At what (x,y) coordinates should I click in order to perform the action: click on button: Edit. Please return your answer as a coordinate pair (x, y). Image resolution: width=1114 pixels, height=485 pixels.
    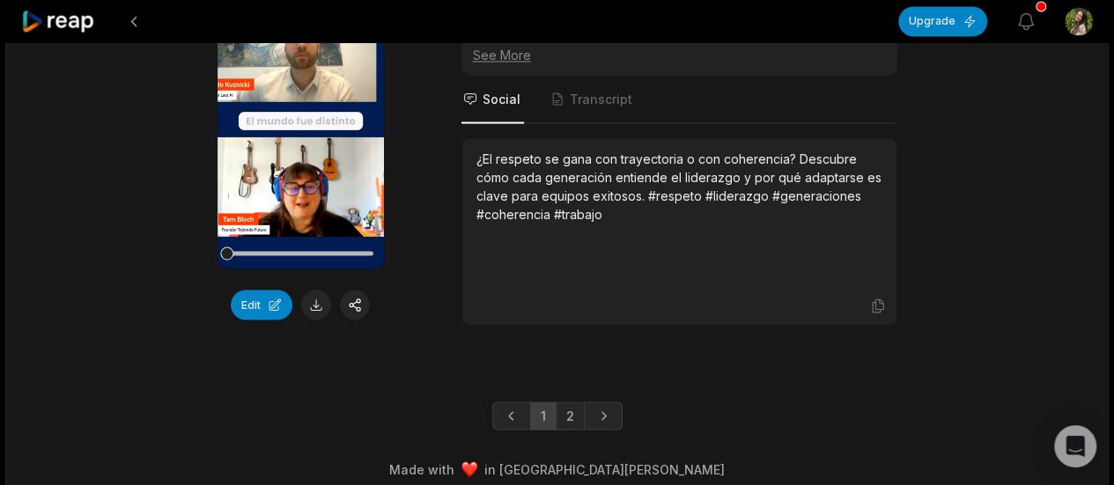
    Looking at the image, I should click on (261, 305).